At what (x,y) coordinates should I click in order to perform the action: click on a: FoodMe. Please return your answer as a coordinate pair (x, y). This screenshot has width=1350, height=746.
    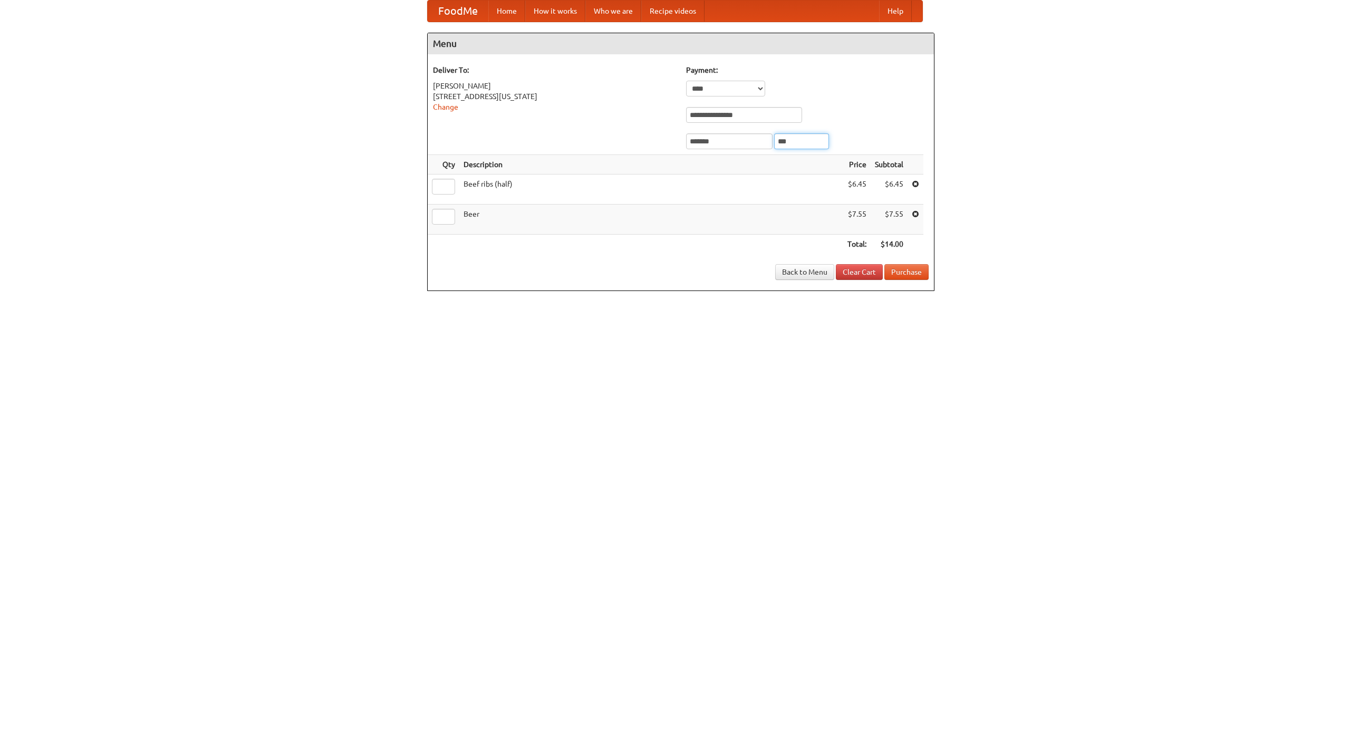
    Looking at the image, I should click on (458, 11).